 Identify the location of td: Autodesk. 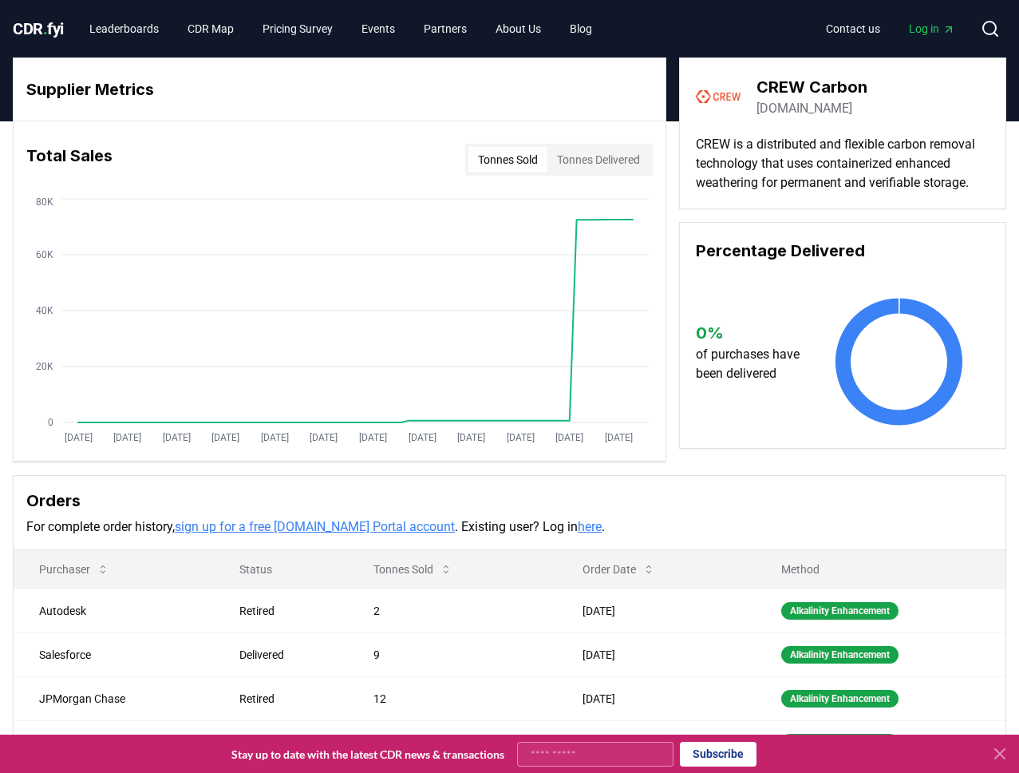
(113, 610).